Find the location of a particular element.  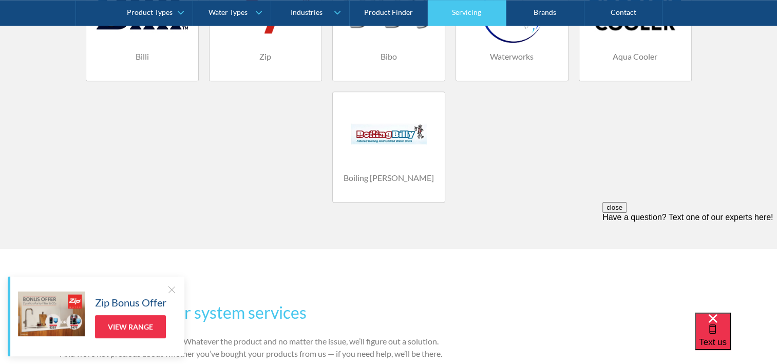

h2: Our filtered water system services is located at coordinates (257, 312).